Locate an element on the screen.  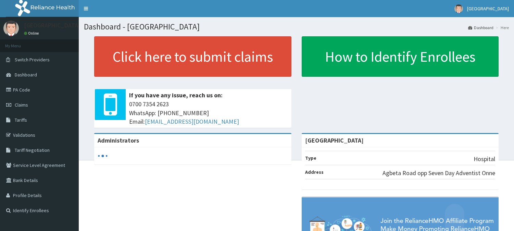
a: Click here to submit claims is located at coordinates (193, 56).